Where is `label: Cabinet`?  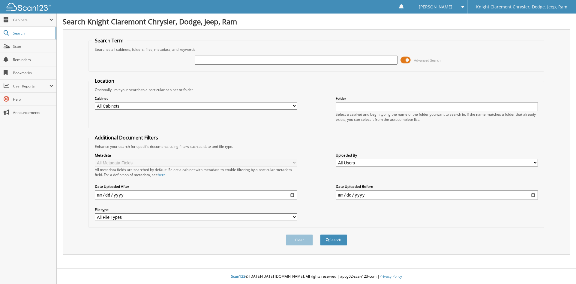 label: Cabinet is located at coordinates (196, 98).